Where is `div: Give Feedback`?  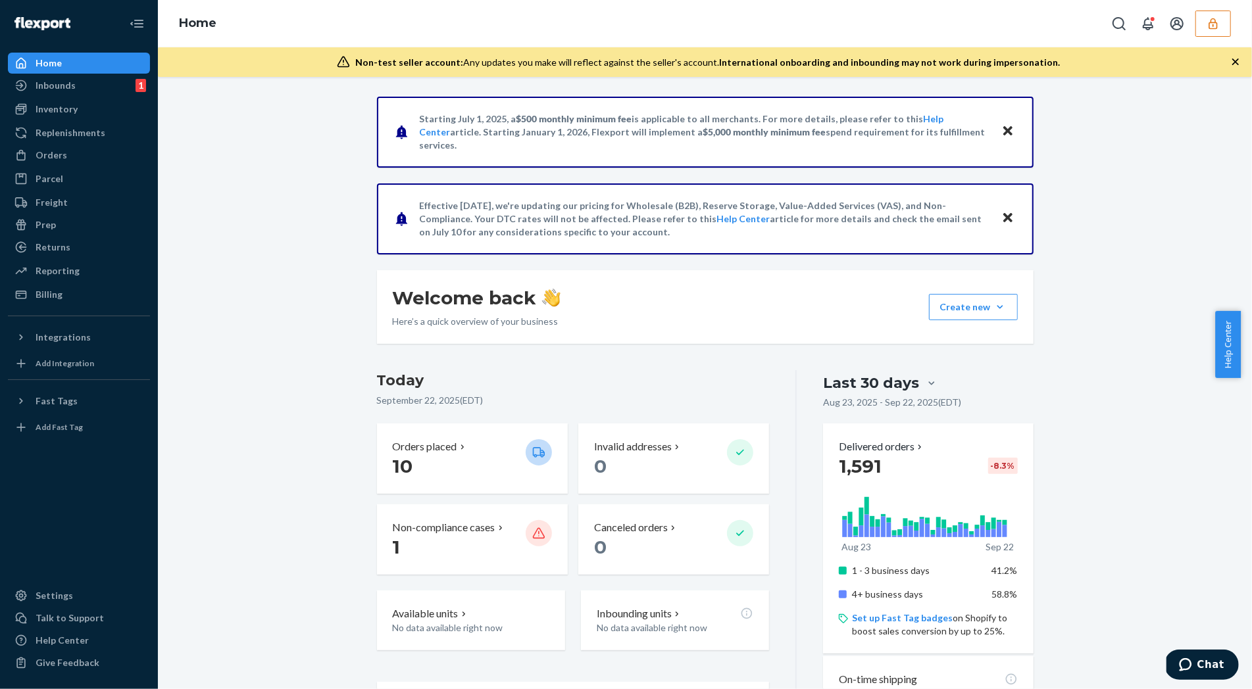 div: Give Feedback is located at coordinates (67, 663).